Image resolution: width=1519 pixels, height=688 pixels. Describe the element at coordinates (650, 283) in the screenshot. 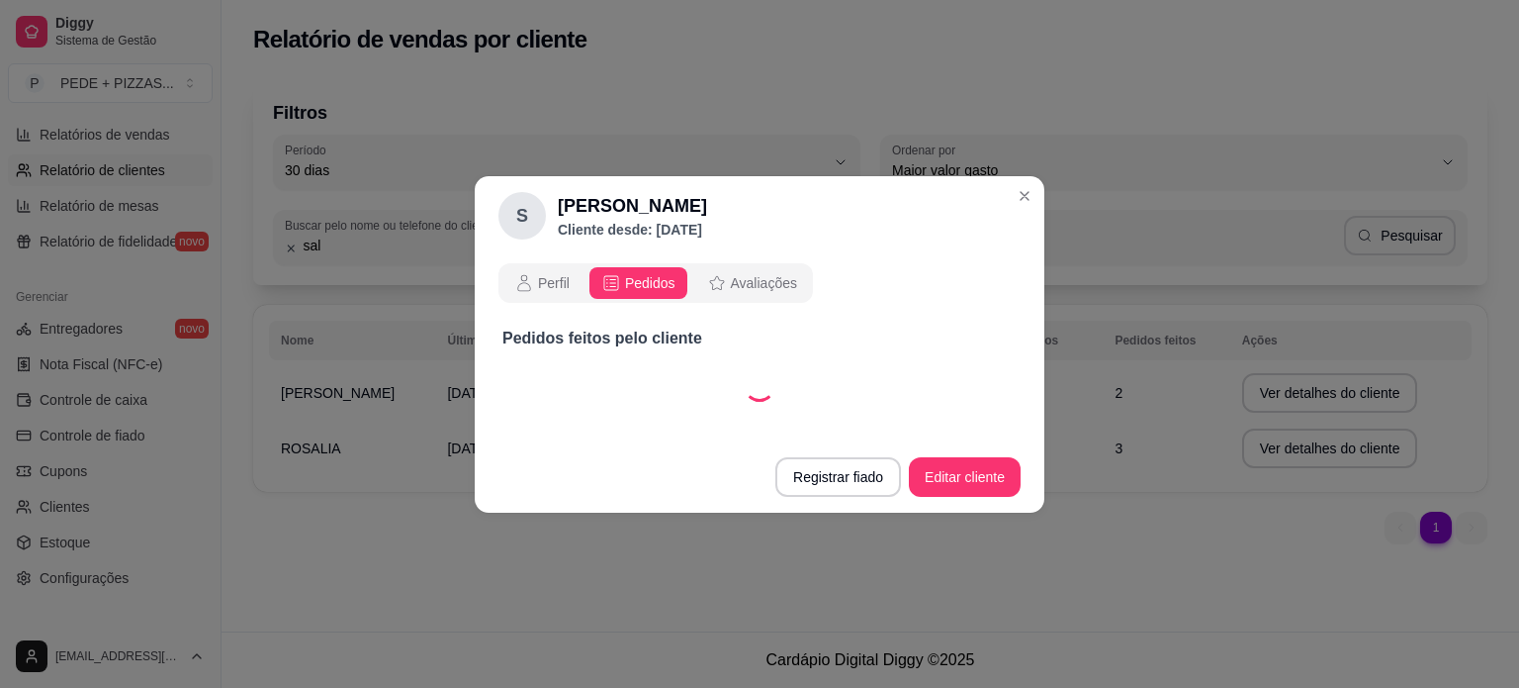

I see `span: Pedidos` at that location.